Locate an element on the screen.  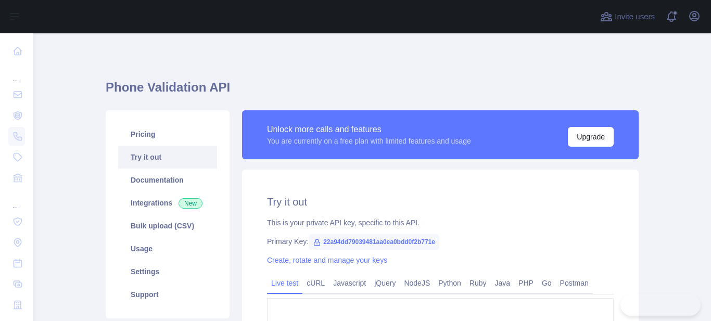
a: NodeJS is located at coordinates (417, 283).